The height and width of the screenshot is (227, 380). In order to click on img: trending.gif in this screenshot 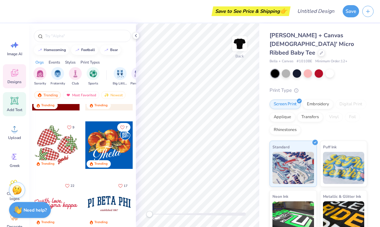, I will do `click(40, 95)`.